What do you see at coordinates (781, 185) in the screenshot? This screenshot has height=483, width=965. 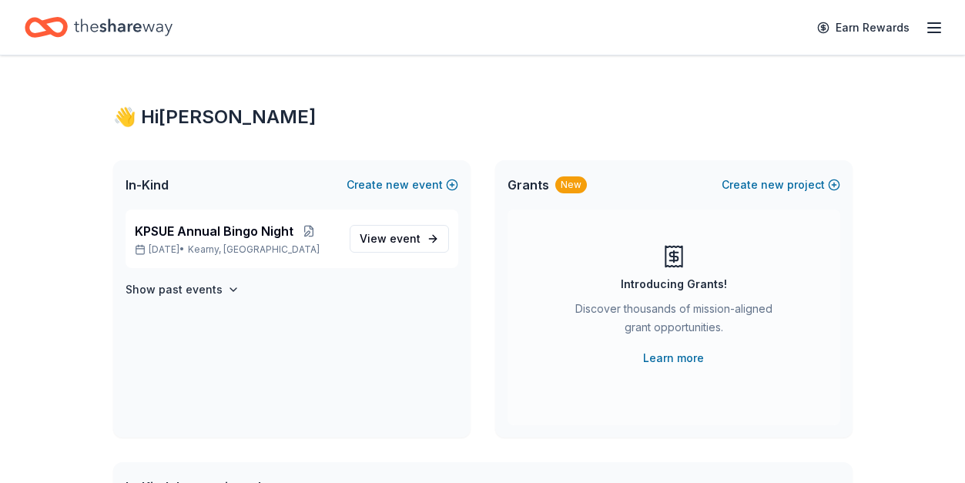 I see `button: Createnewproject` at bounding box center [781, 185].